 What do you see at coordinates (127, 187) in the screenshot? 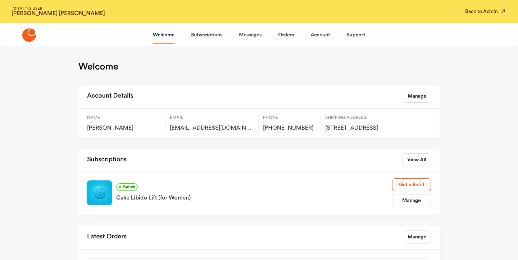
I see `span: Active` at bounding box center [127, 187].